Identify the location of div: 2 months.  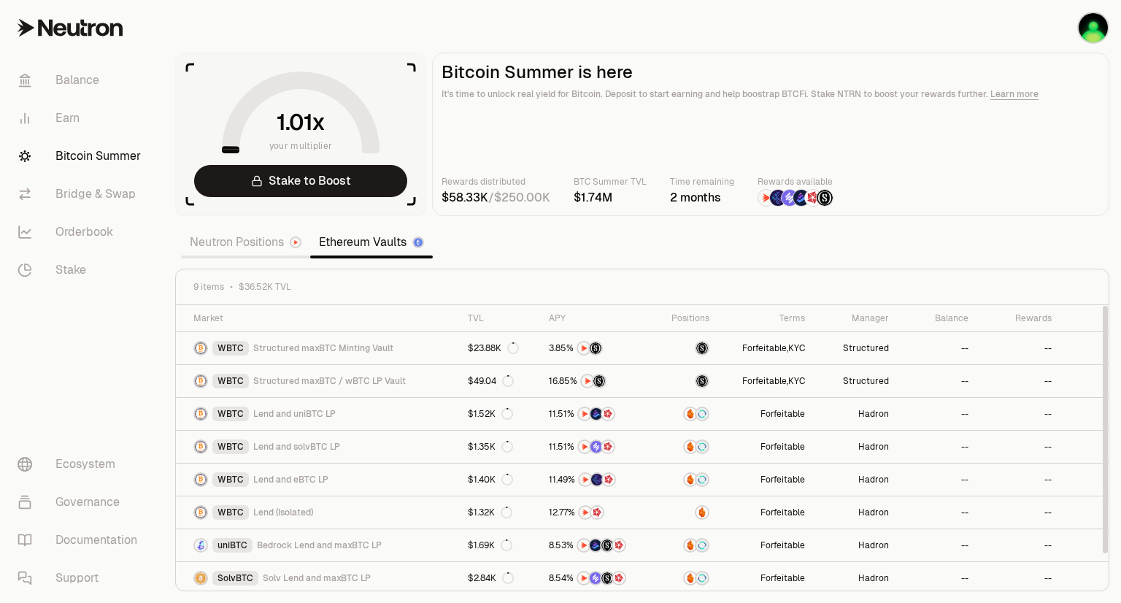
(702, 198).